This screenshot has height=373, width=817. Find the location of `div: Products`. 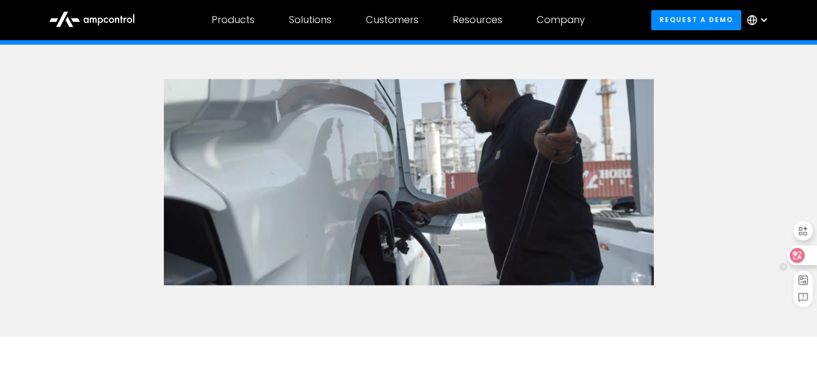

div: Products is located at coordinates (233, 20).